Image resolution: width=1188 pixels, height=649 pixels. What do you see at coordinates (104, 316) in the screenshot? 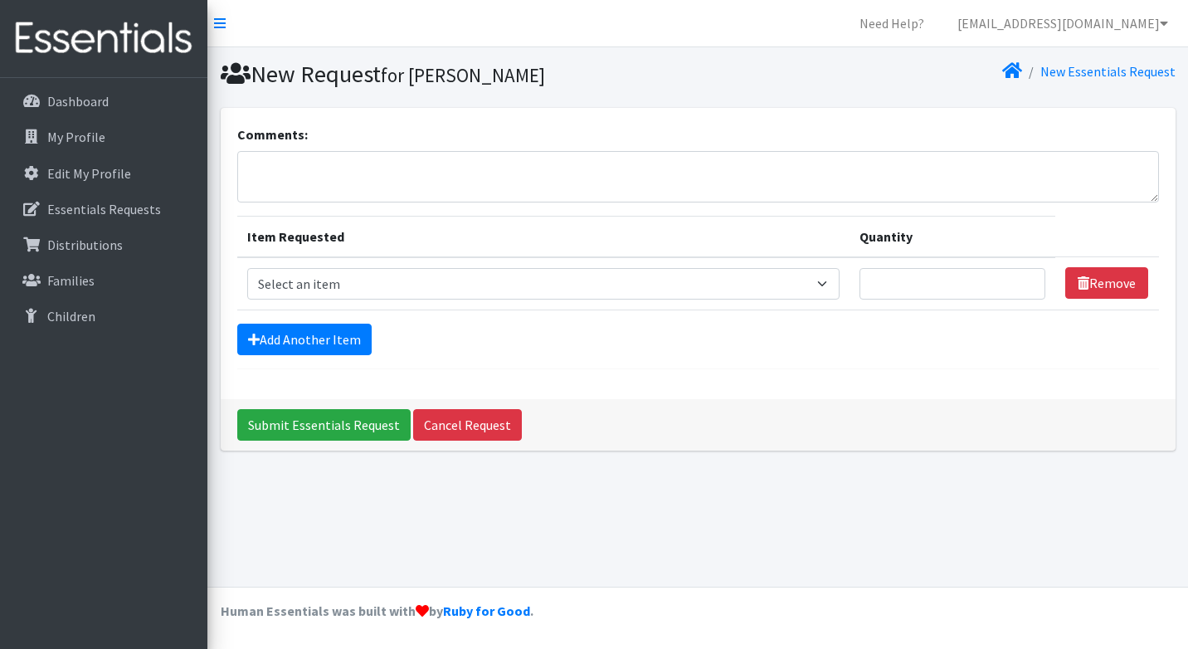
I see `a: Children` at bounding box center [104, 316].